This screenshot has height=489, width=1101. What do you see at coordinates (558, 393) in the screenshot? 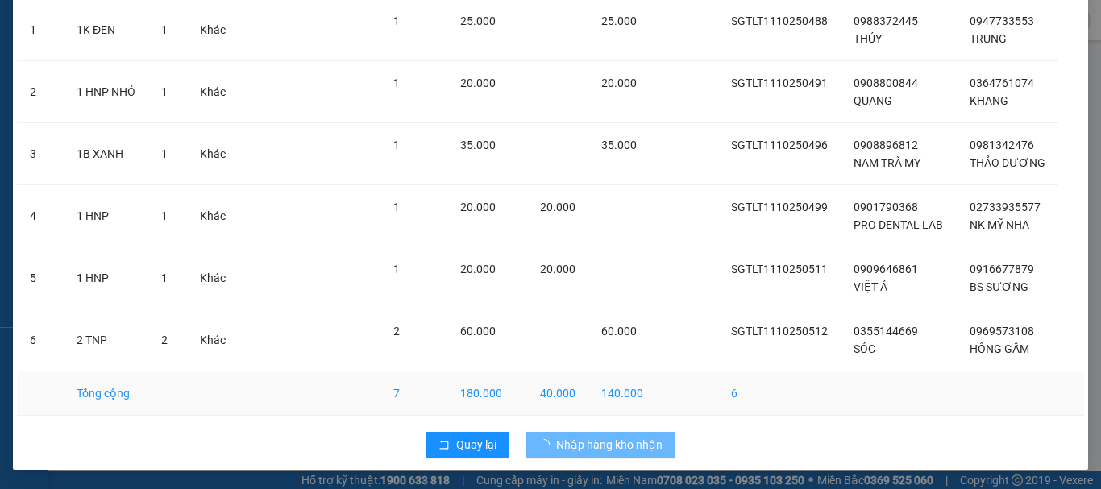
I see `td: 40.000` at bounding box center [558, 393].